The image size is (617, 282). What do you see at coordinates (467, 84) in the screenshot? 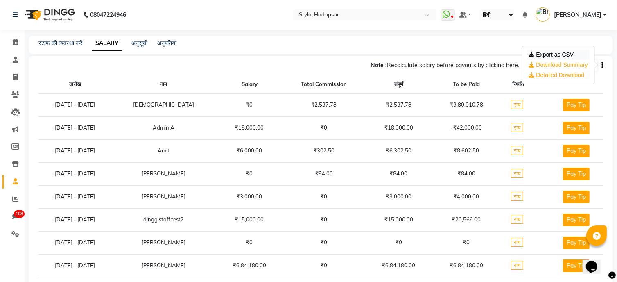
I see `th: To be Paid` at bounding box center [467, 84].